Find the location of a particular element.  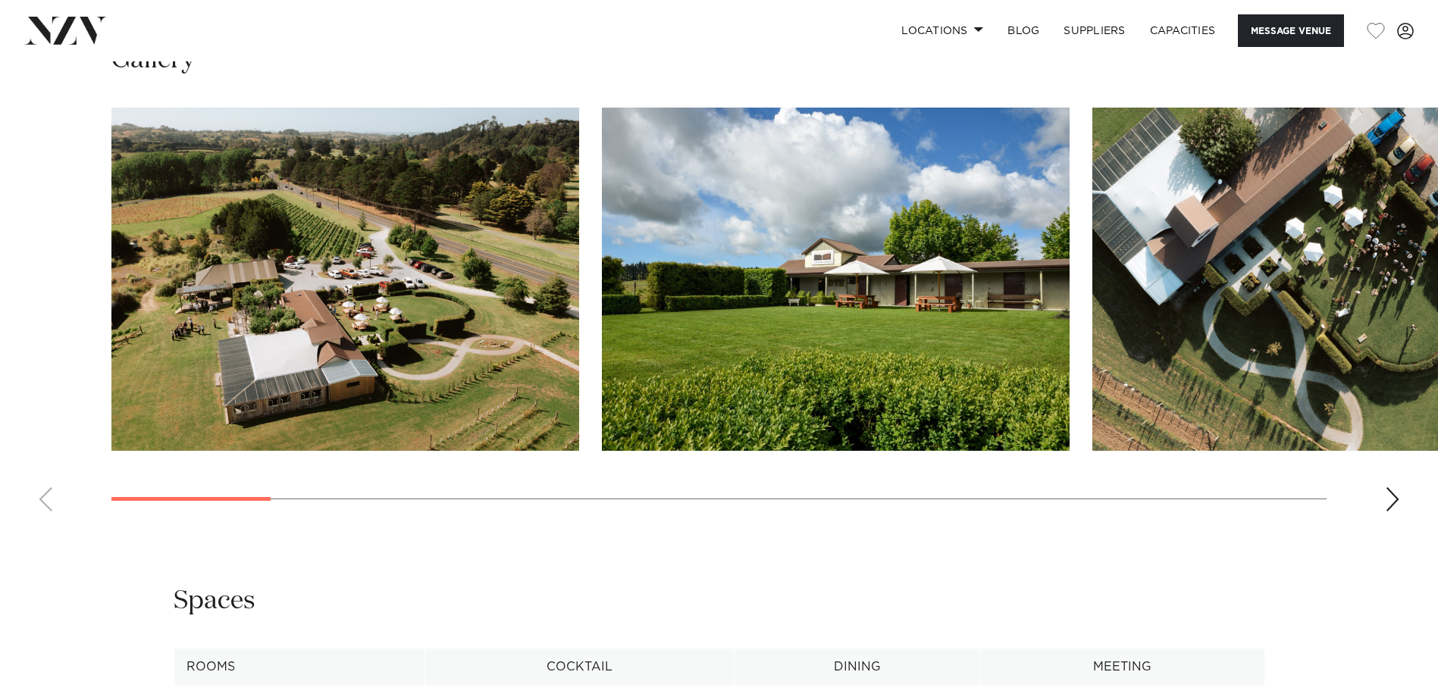

th: Rooms is located at coordinates (299, 667).